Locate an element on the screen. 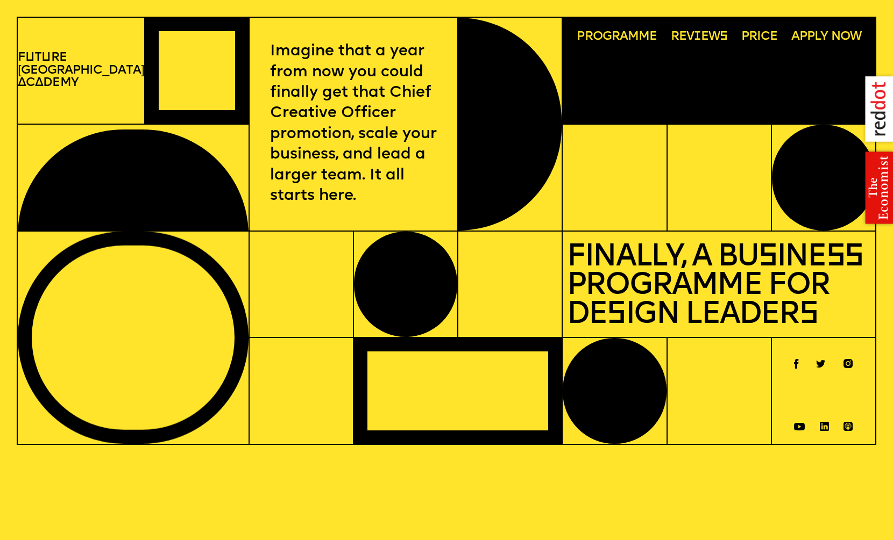  a: Facebook is located at coordinates (796, 360).